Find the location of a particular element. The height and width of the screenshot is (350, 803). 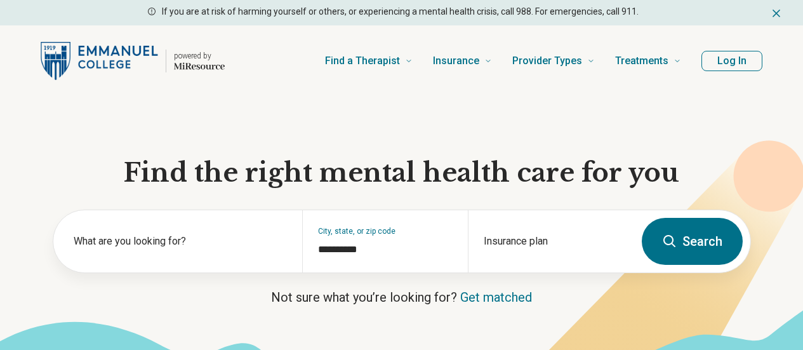

p: Not sure what you’re looking for? is located at coordinates (402, 297).